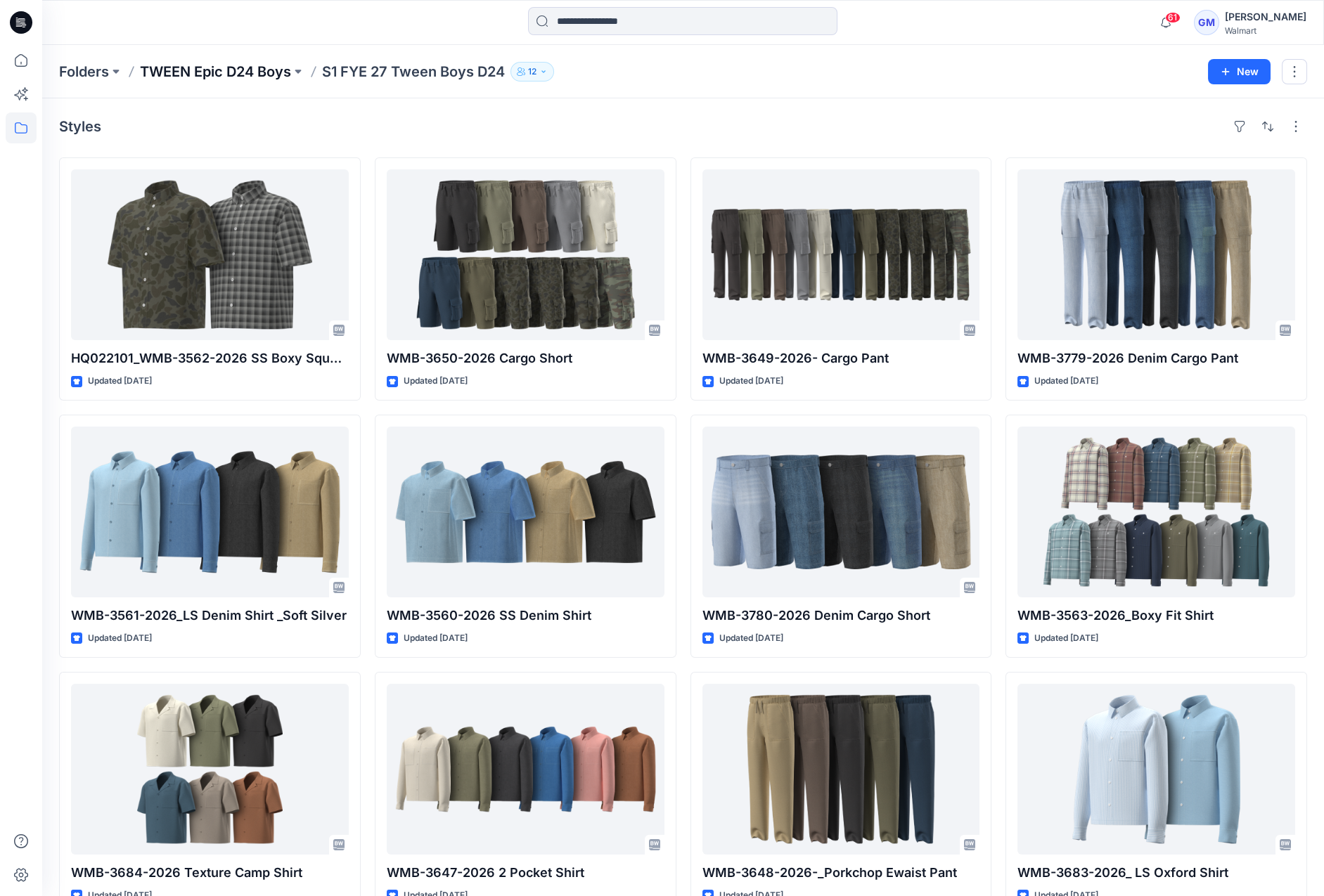  Describe the element at coordinates (841, 616) in the screenshot. I see `p: WMB-3780-2026 Denim Cargo Short` at that location.